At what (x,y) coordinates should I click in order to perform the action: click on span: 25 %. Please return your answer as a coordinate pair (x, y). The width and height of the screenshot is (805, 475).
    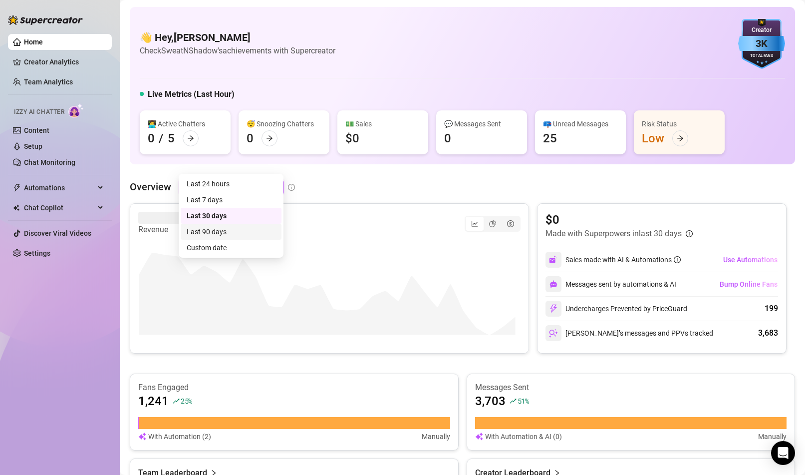
    Looking at the image, I should click on (186, 400).